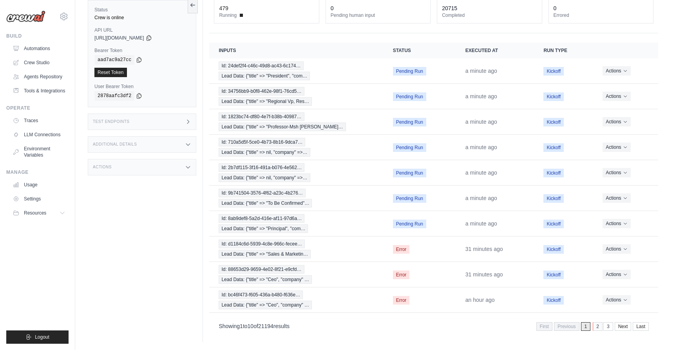 The height and width of the screenshot is (350, 677). What do you see at coordinates (657, 331) in the screenshot?
I see `div: Chat Widget` at bounding box center [657, 331].